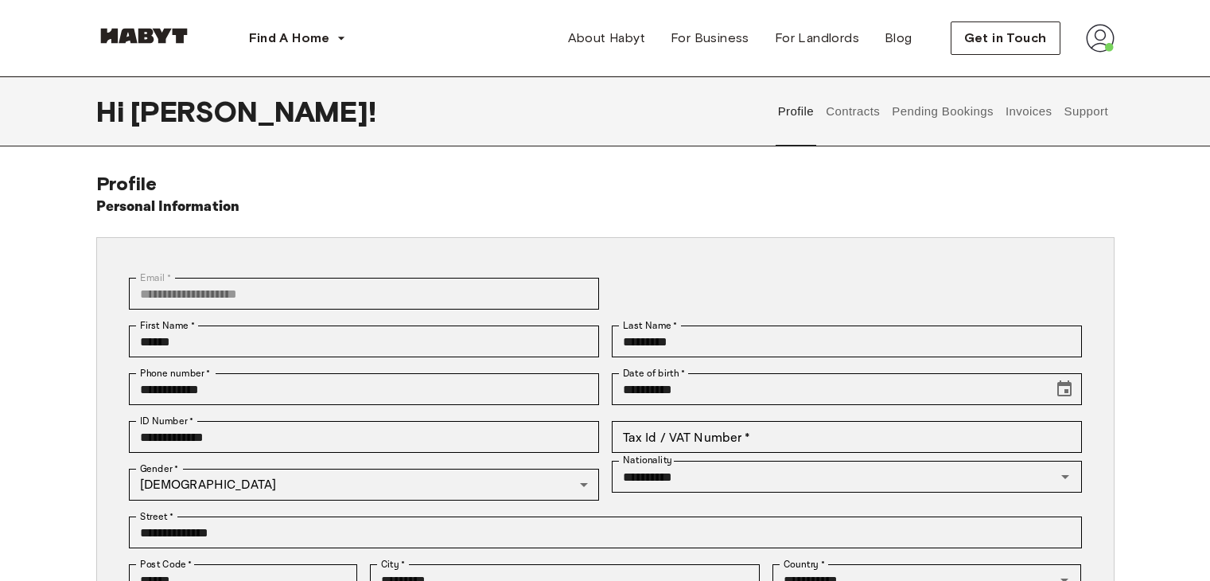 The width and height of the screenshot is (1210, 581). I want to click on button: Support, so click(1086, 111).